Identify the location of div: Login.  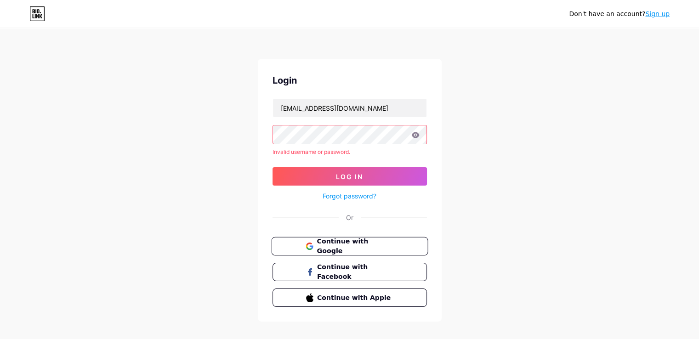
(350, 80).